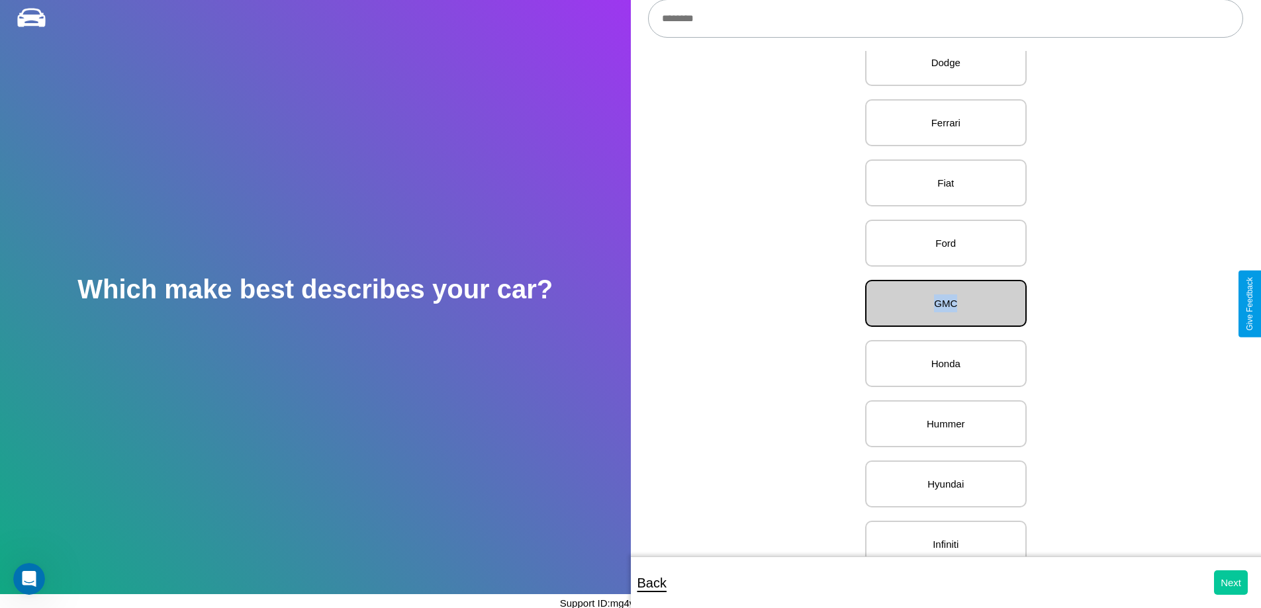 The height and width of the screenshot is (608, 1261). What do you see at coordinates (946, 62) in the screenshot?
I see `p: Dodge` at bounding box center [946, 62].